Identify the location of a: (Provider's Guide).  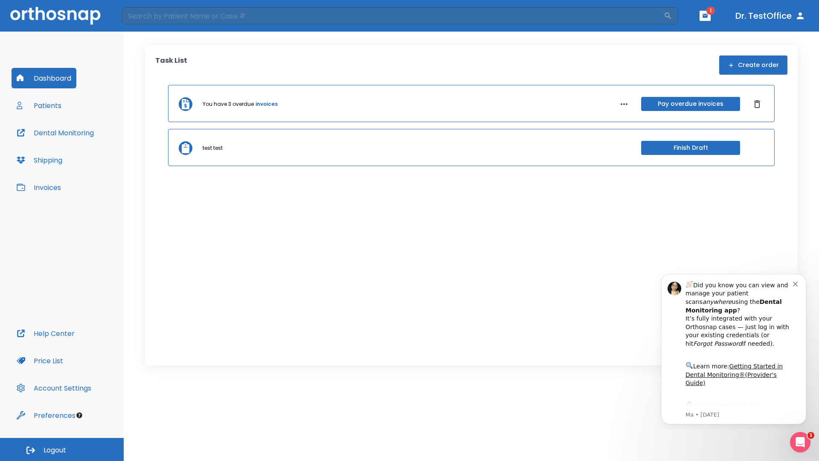
(83, 113).